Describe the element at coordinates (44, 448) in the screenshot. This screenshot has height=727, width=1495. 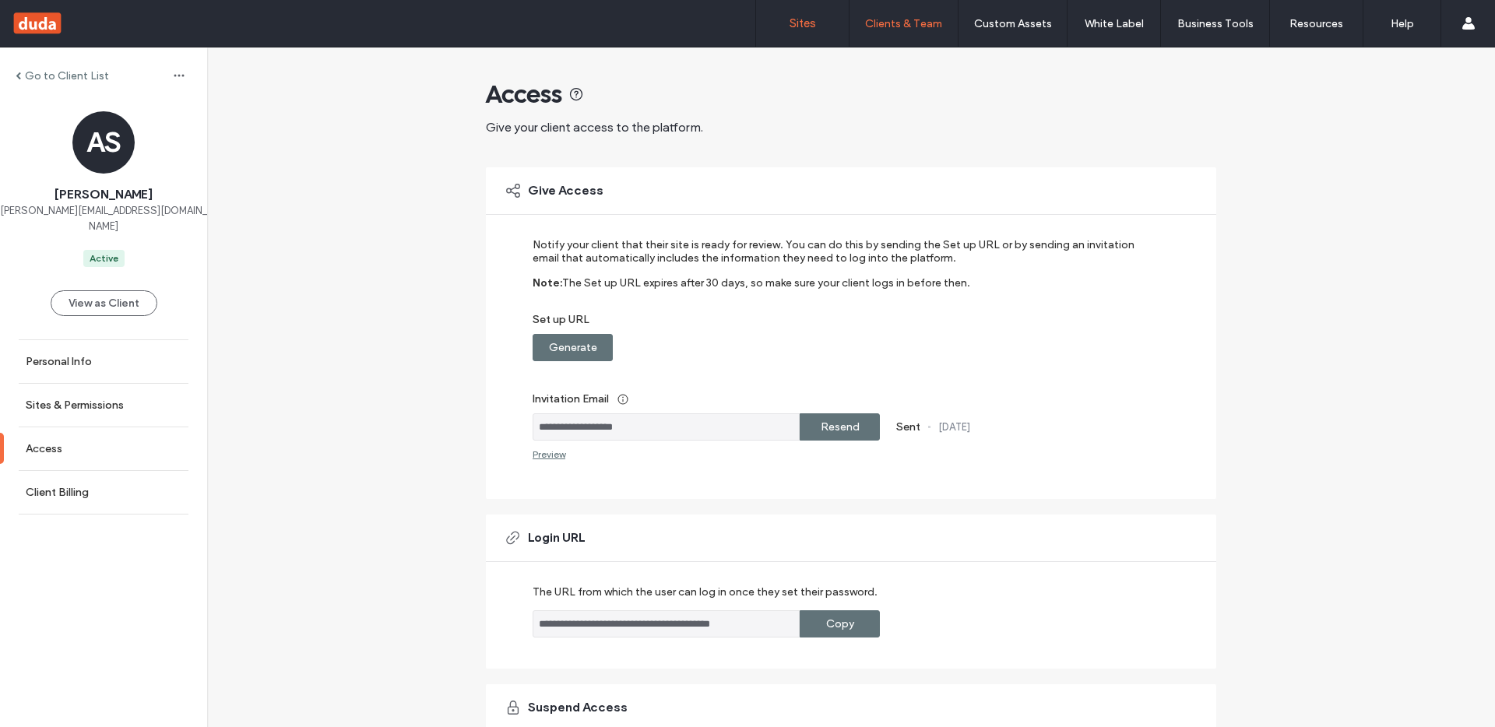
I see `label: Access` at that location.